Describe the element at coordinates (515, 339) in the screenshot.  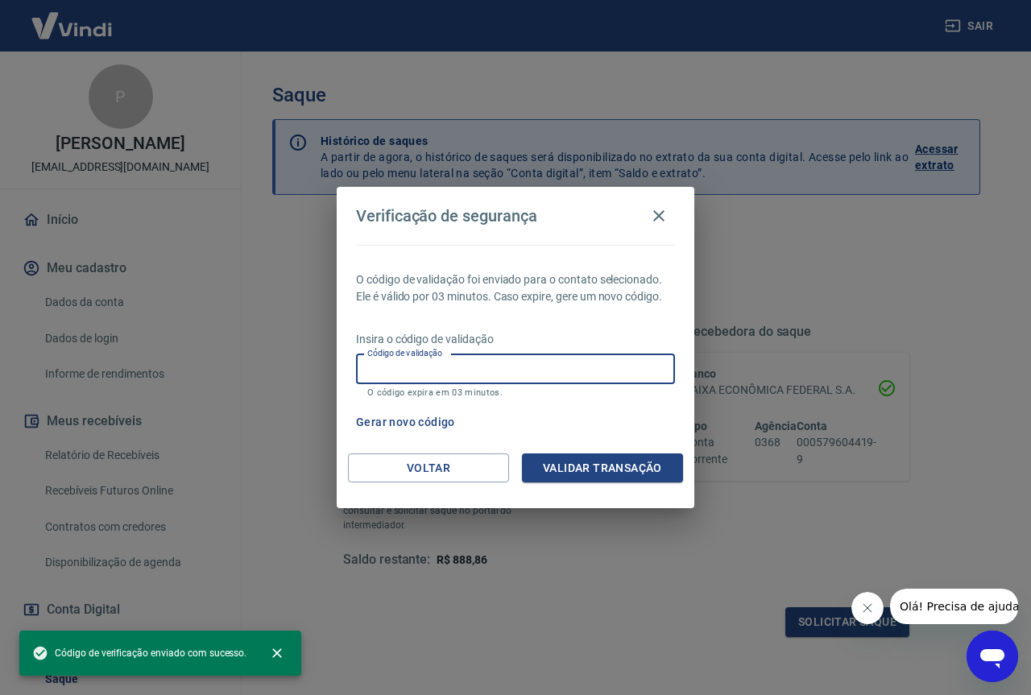
I see `p: Insira o código de validação` at that location.